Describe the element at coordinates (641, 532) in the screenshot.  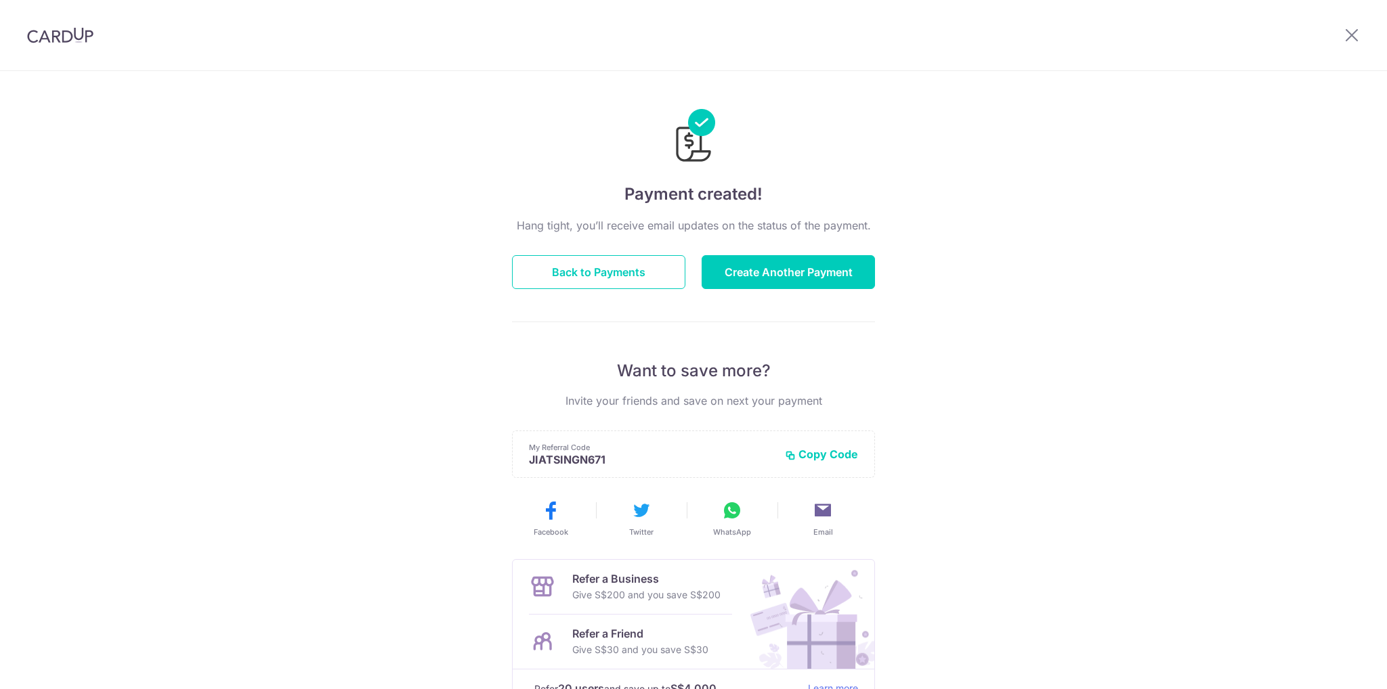
I see `span: Twitter` at that location.